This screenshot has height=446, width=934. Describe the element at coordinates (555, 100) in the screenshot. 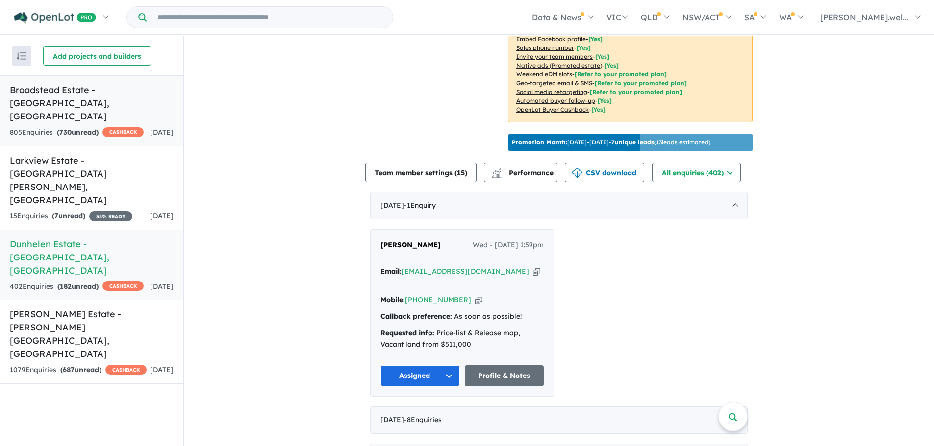

I see `u: Automated buyer follow-up` at that location.